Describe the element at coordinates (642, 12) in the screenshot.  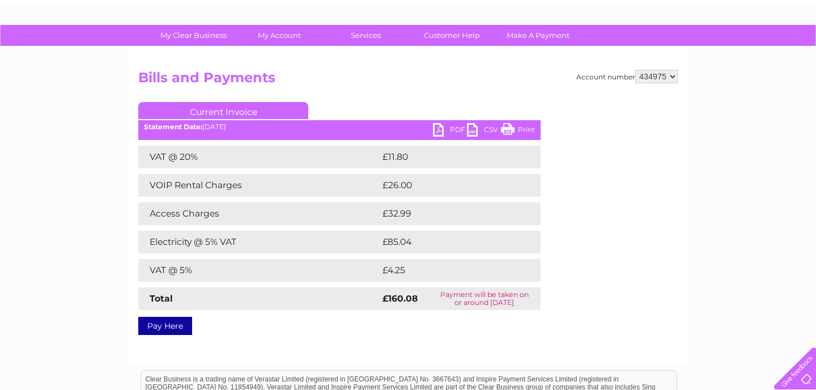
I see `a: 0333 014 3131` at that location.